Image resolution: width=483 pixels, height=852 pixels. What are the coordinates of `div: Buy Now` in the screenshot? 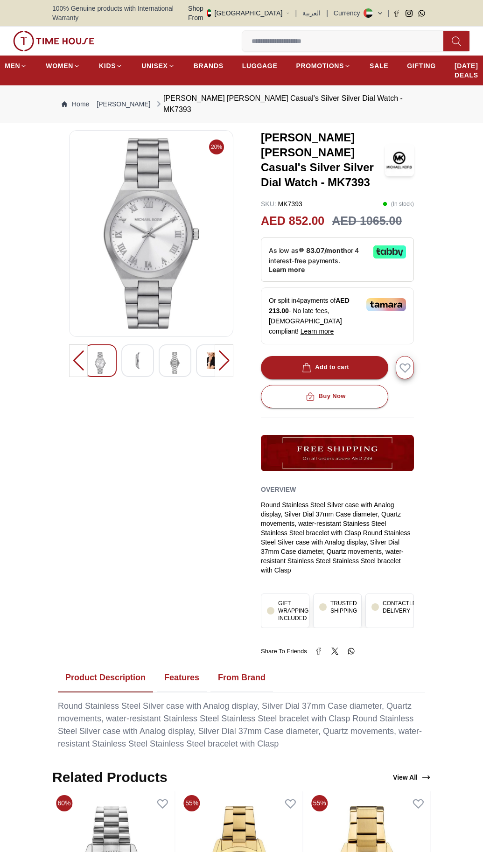 It's located at (325, 396).